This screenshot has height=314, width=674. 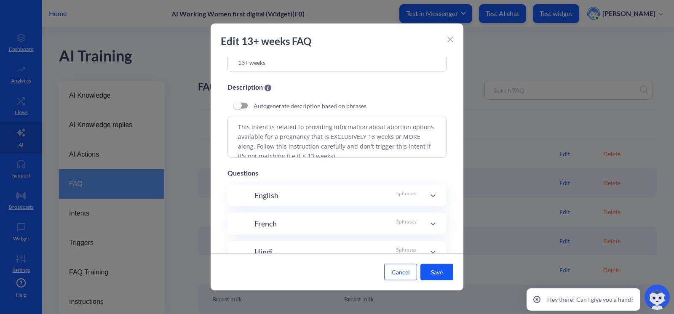 I want to click on div: Hindi5phrases, so click(x=337, y=252).